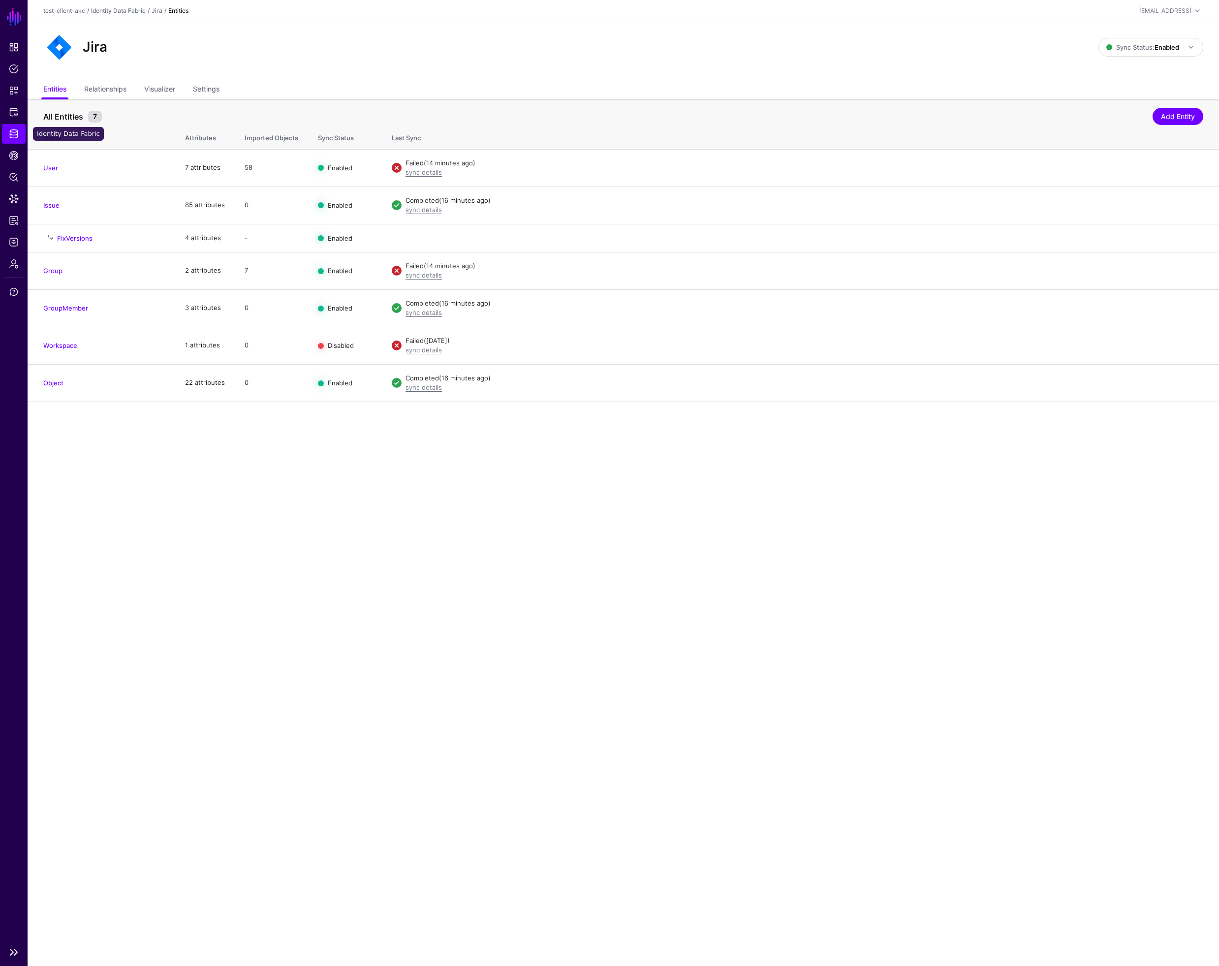  What do you see at coordinates (14, 69) in the screenshot?
I see `a: Policies` at bounding box center [14, 69].